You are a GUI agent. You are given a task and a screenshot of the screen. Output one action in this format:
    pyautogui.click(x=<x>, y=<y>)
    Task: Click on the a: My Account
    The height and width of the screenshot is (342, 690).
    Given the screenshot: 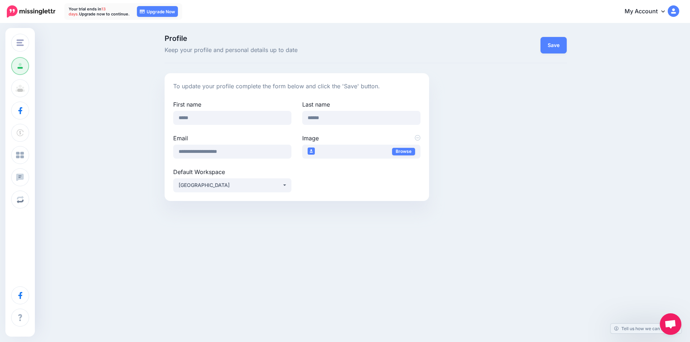 What is the action you would take?
    pyautogui.click(x=648, y=12)
    